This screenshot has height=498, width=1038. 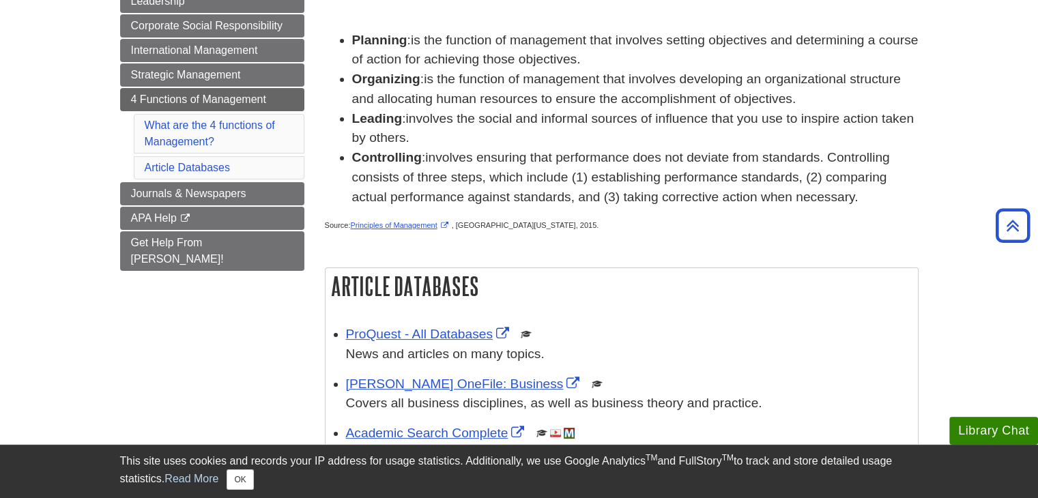 I want to click on strong: Organizing, so click(x=386, y=78).